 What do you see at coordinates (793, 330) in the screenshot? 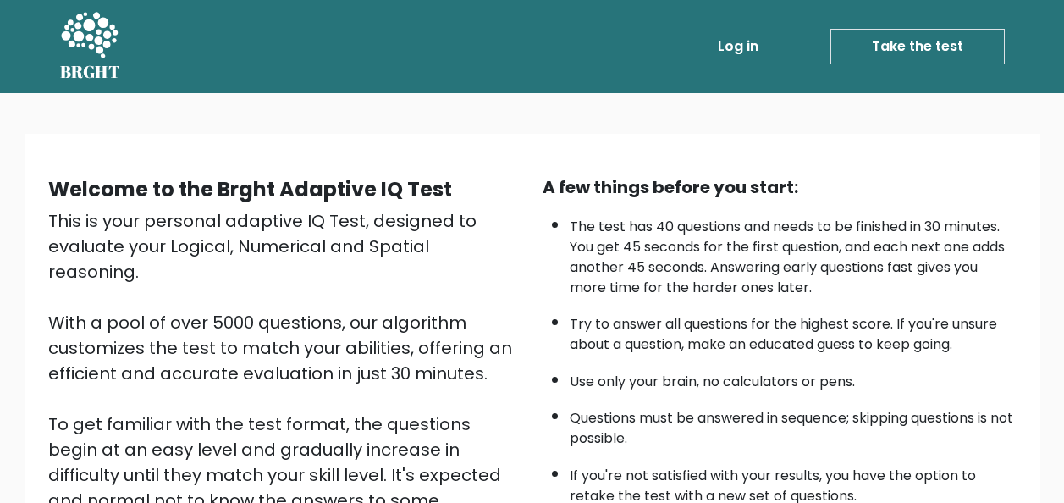
I see `li: Try to answer all questions for the highest score. If you're unsure about a question, make an edu...` at bounding box center [793, 330].